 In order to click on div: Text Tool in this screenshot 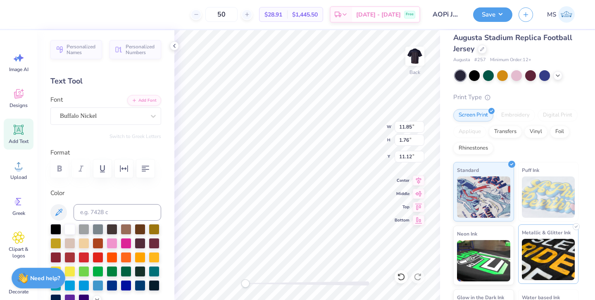, I will do `click(106, 81)`.